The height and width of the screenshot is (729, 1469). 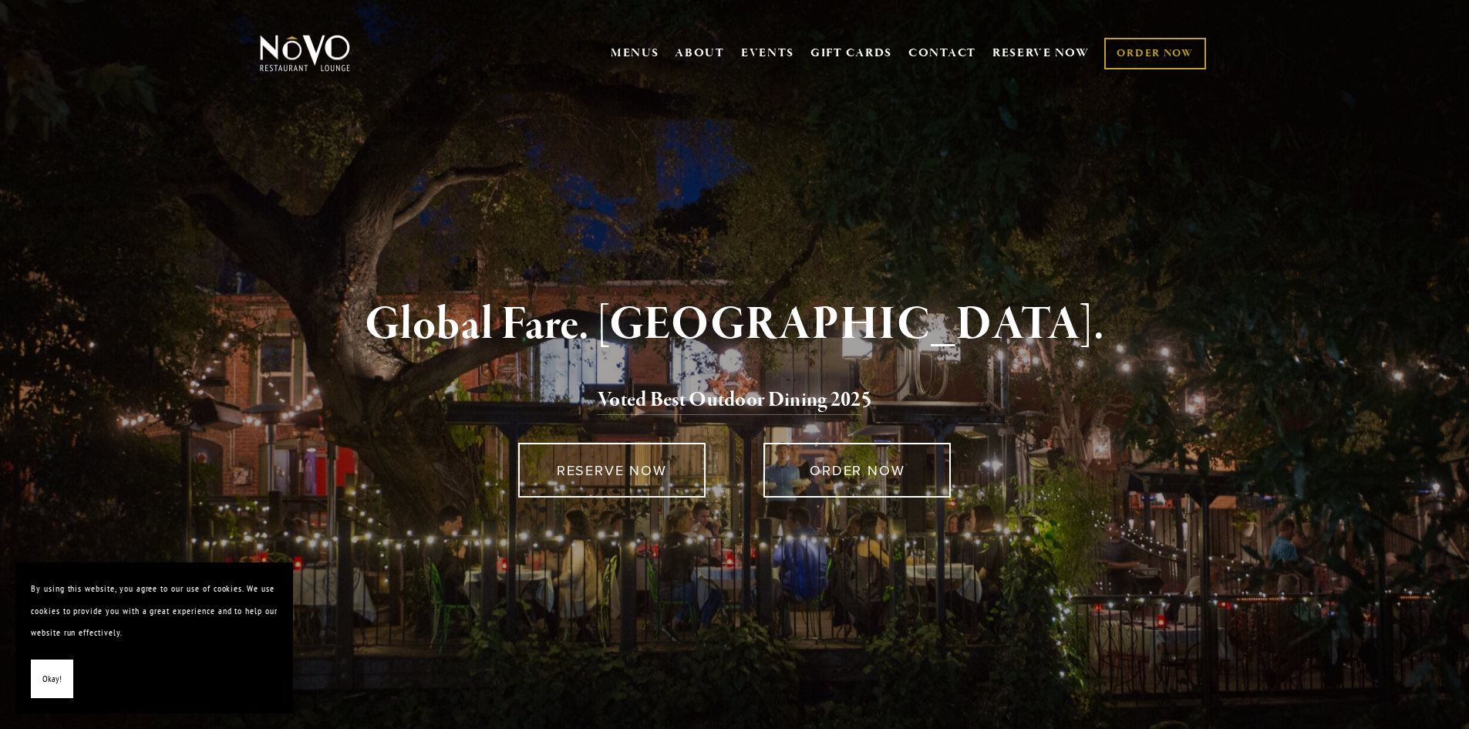 What do you see at coordinates (635, 53) in the screenshot?
I see `a: MENUS` at bounding box center [635, 53].